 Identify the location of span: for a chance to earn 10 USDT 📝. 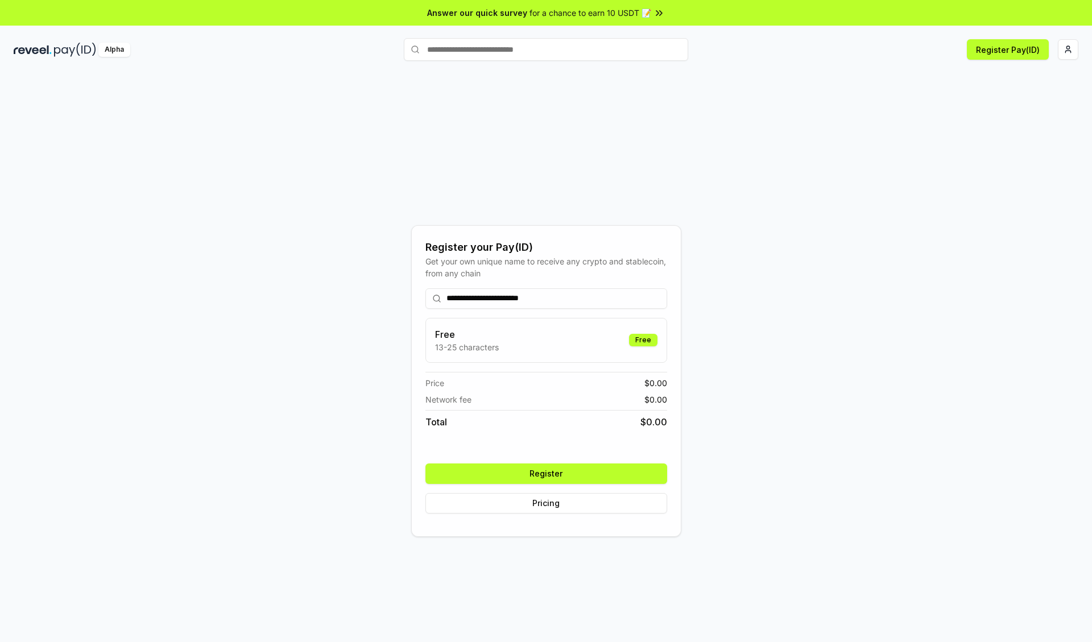
(590, 13).